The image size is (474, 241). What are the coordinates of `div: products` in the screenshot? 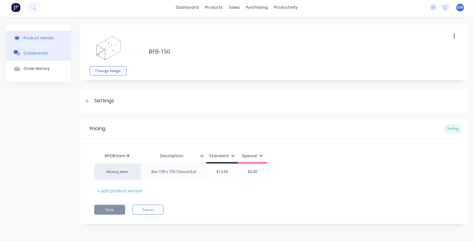 It's located at (214, 7).